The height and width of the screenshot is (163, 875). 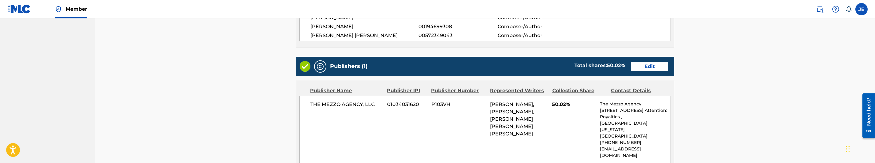 I want to click on img: Valid, so click(x=305, y=66).